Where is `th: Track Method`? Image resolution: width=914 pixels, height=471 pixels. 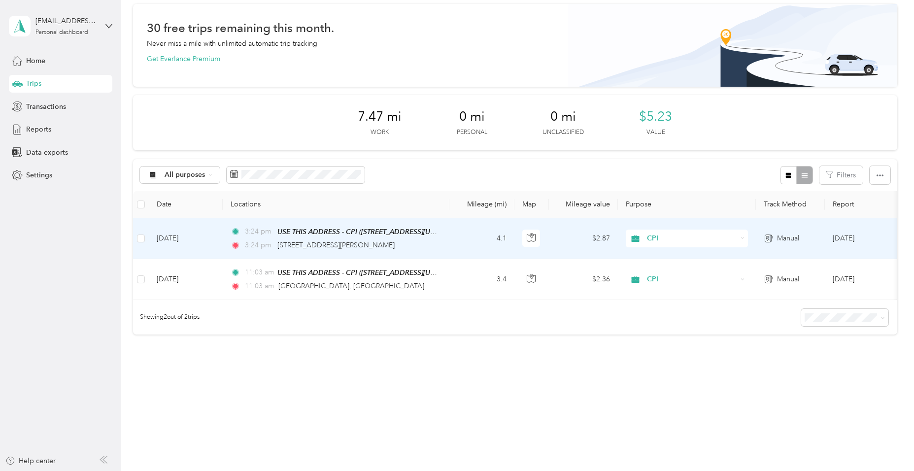 th: Track Method is located at coordinates (791, 205).